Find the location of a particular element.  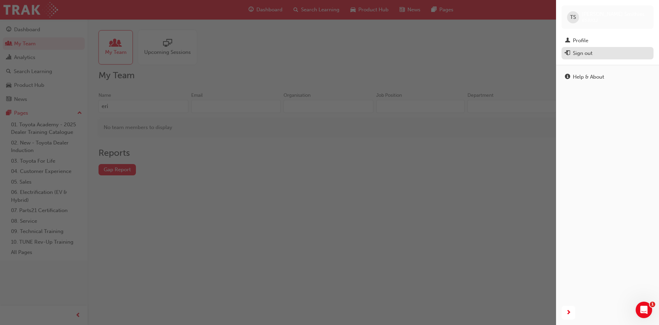

span: 1 is located at coordinates (652, 304).